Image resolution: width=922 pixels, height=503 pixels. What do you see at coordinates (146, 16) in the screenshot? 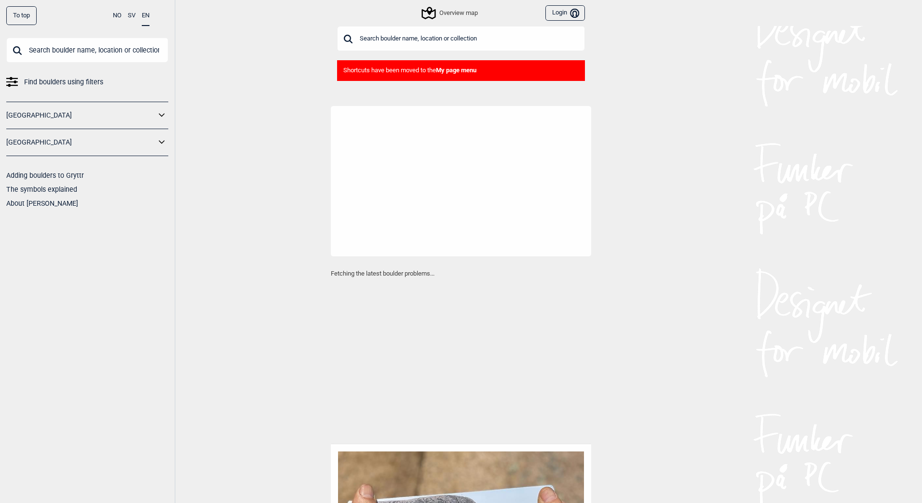
I see `button: EN` at bounding box center [146, 16].